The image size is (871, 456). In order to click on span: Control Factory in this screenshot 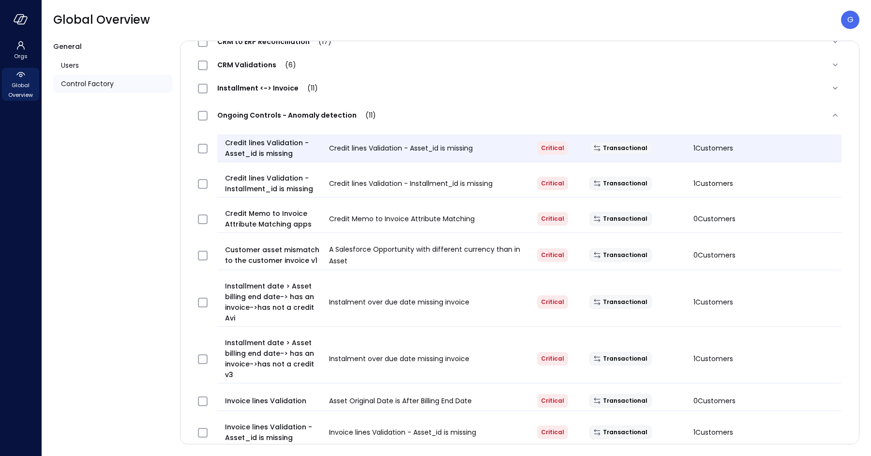, I will do `click(87, 84)`.